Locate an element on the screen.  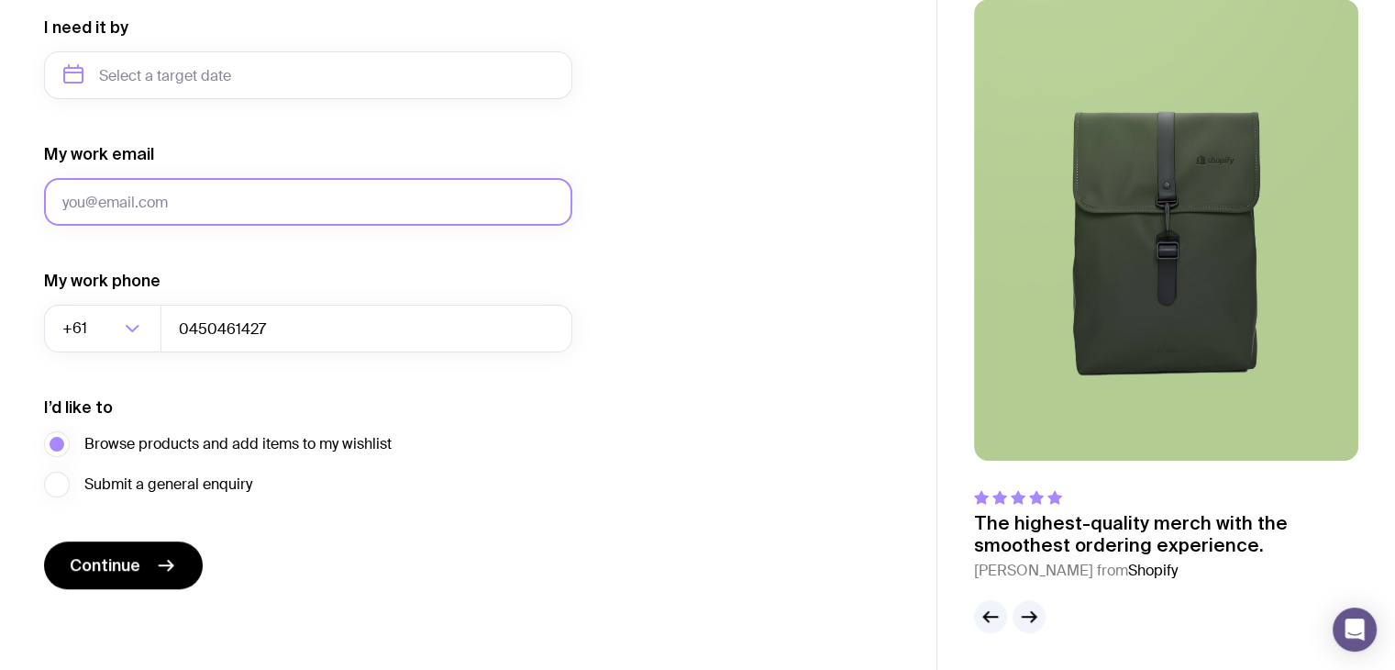
label: My work phone is located at coordinates (102, 281).